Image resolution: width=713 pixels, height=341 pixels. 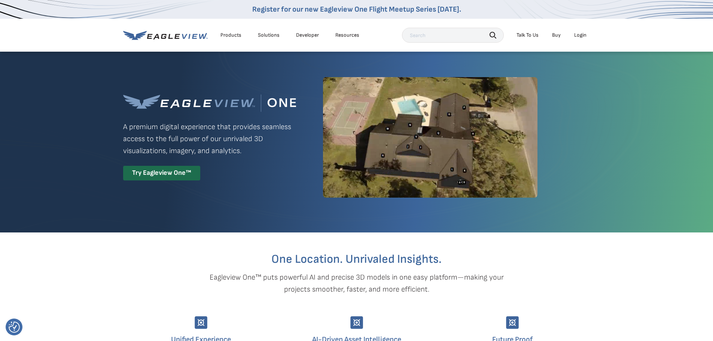 What do you see at coordinates (269, 35) in the screenshot?
I see `div: Solutions` at bounding box center [269, 35].